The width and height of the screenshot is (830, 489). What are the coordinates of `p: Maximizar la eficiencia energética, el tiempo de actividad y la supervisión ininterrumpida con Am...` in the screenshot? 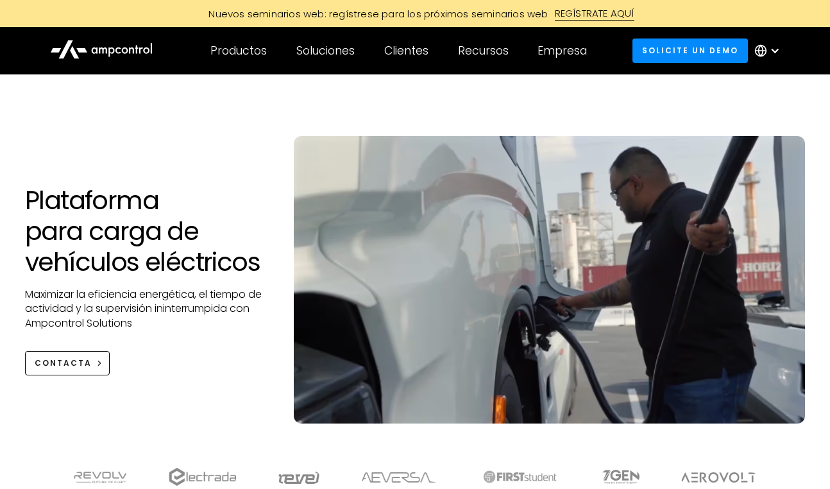 It's located at (146, 308).